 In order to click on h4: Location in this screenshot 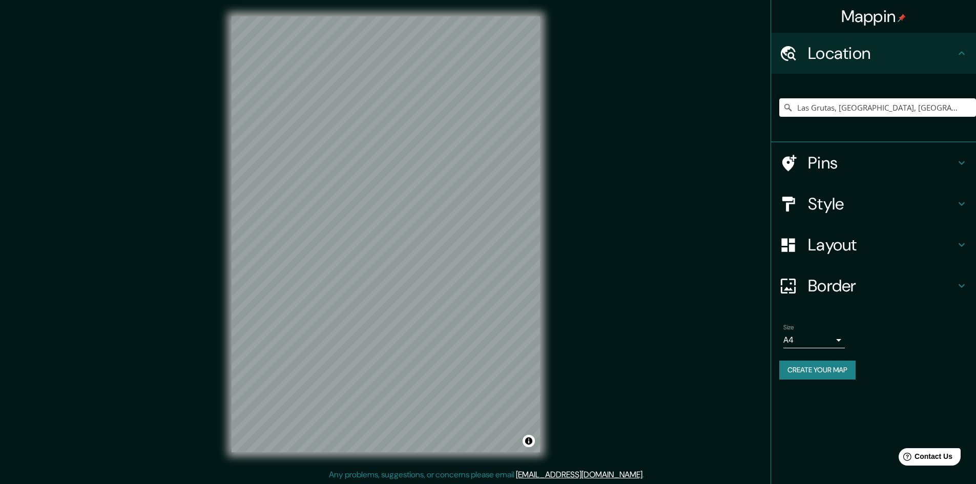, I will do `click(882, 53)`.